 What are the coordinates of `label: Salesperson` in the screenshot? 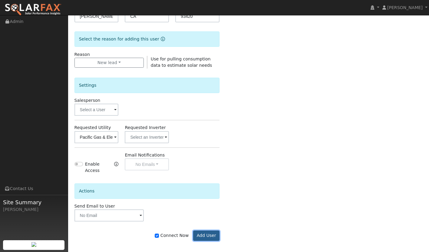 It's located at (87, 100).